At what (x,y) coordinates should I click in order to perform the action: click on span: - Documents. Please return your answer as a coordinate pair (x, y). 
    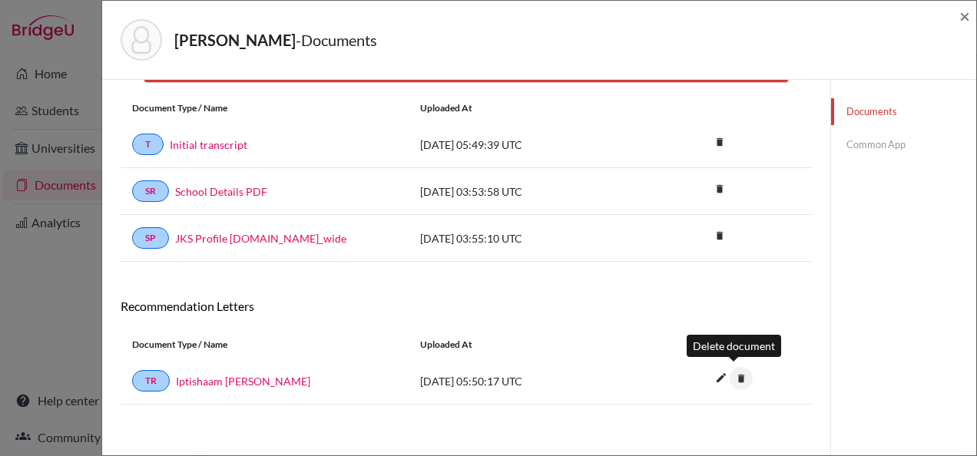
    Looking at the image, I should click on (336, 40).